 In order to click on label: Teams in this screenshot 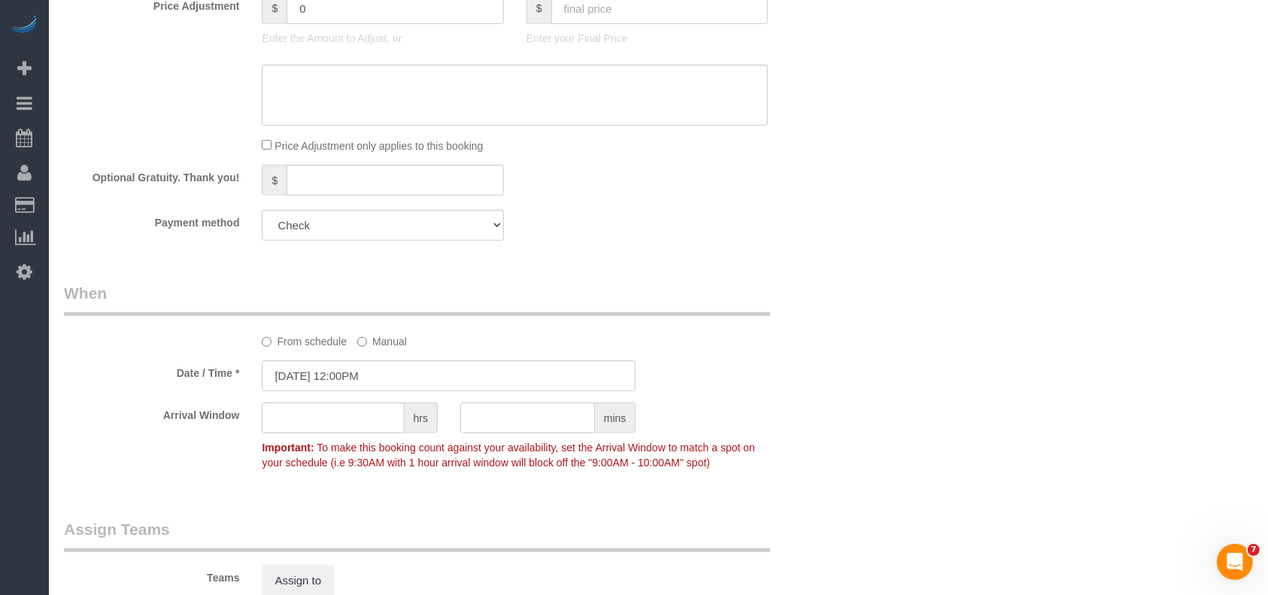, I will do `click(151, 575)`.